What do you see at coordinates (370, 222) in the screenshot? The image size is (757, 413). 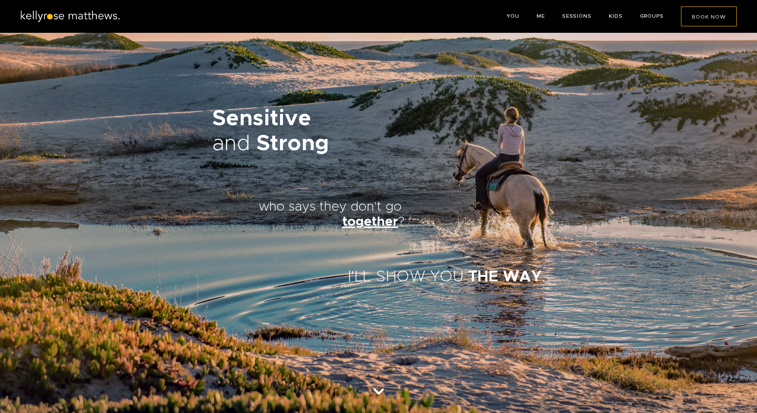 I see `u: together` at bounding box center [370, 222].